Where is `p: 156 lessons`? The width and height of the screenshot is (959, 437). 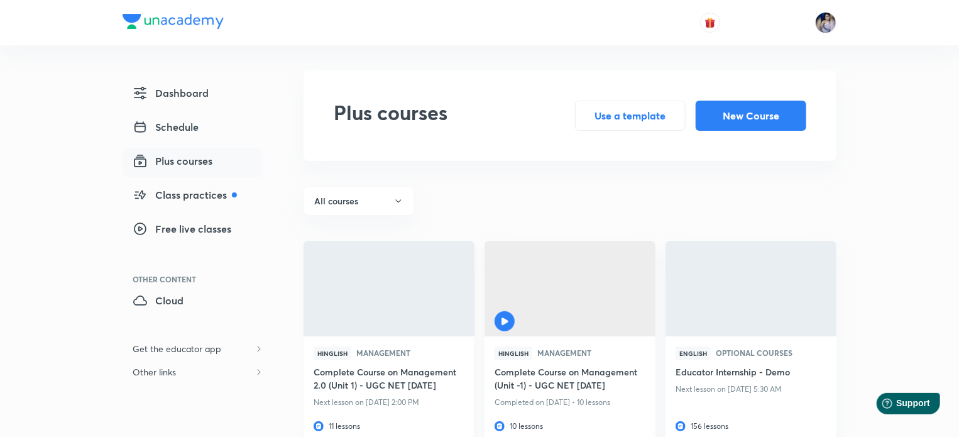 p: 156 lessons is located at coordinates (751, 426).